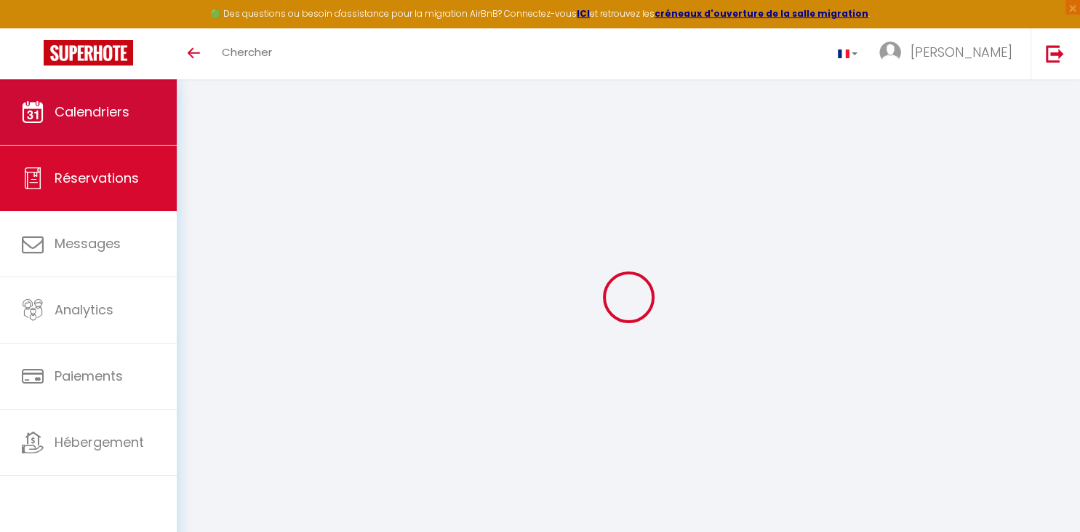 The height and width of the screenshot is (532, 1080). What do you see at coordinates (97, 178) in the screenshot?
I see `span: Réservations` at bounding box center [97, 178].